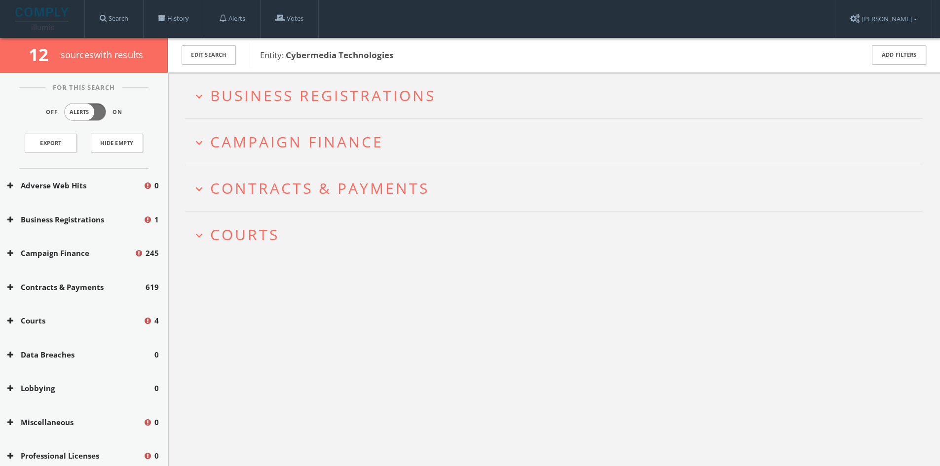 Image resolution: width=940 pixels, height=466 pixels. What do you see at coordinates (75, 422) in the screenshot?
I see `button: Miscellaneous` at bounding box center [75, 422].